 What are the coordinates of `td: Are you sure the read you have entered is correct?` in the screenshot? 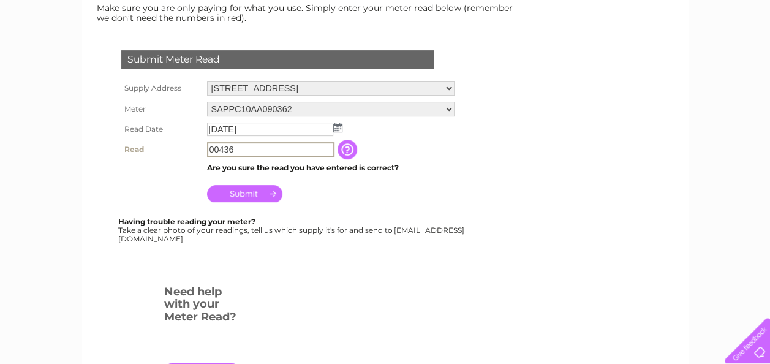 It's located at (331, 168).